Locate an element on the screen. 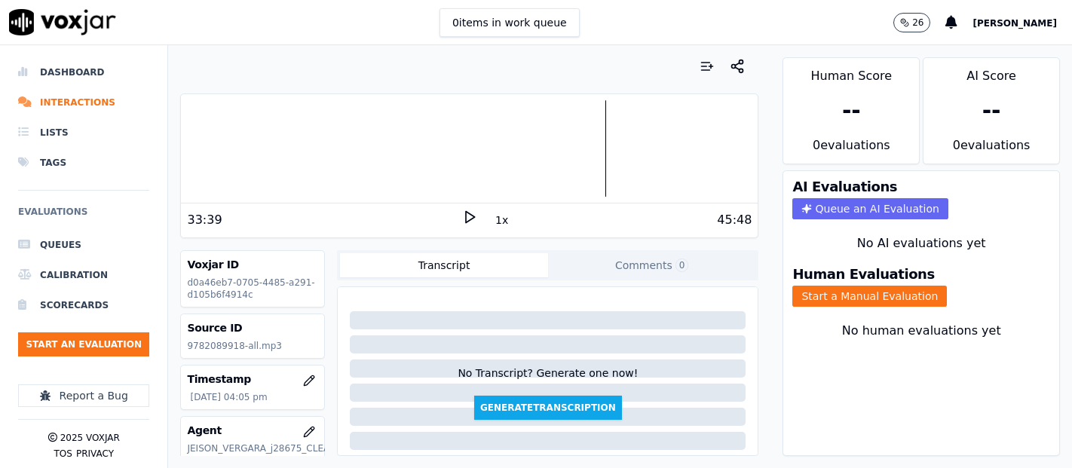  h3: Source ID is located at coordinates (253, 328).